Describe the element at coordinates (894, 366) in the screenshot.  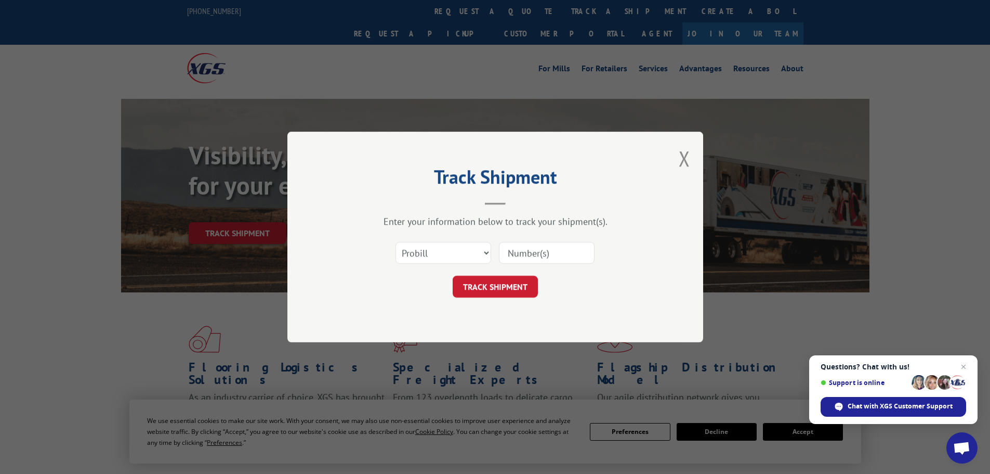
I see `span: Questions? Chat with us!` at that location.